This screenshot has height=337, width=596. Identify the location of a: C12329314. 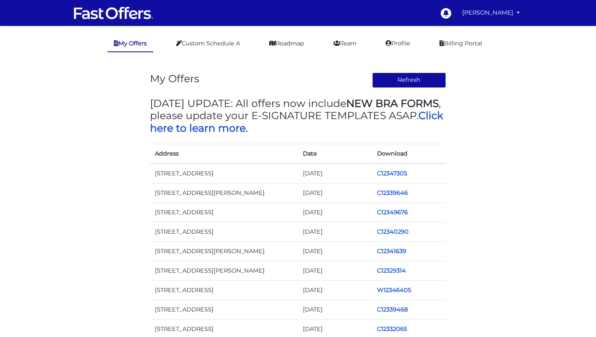
(391, 271).